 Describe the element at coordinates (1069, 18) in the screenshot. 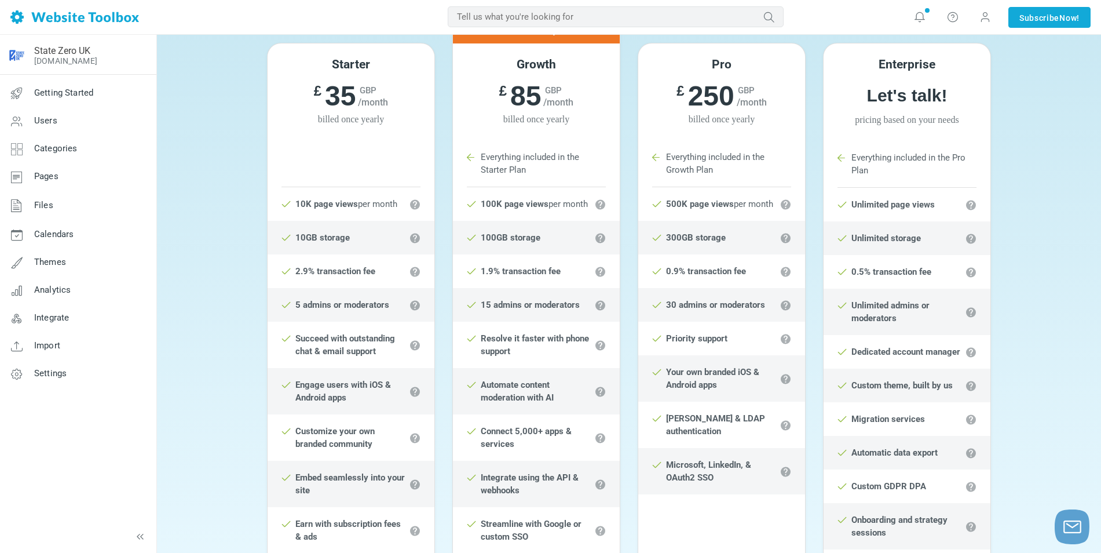

I see `span: Now!` at that location.